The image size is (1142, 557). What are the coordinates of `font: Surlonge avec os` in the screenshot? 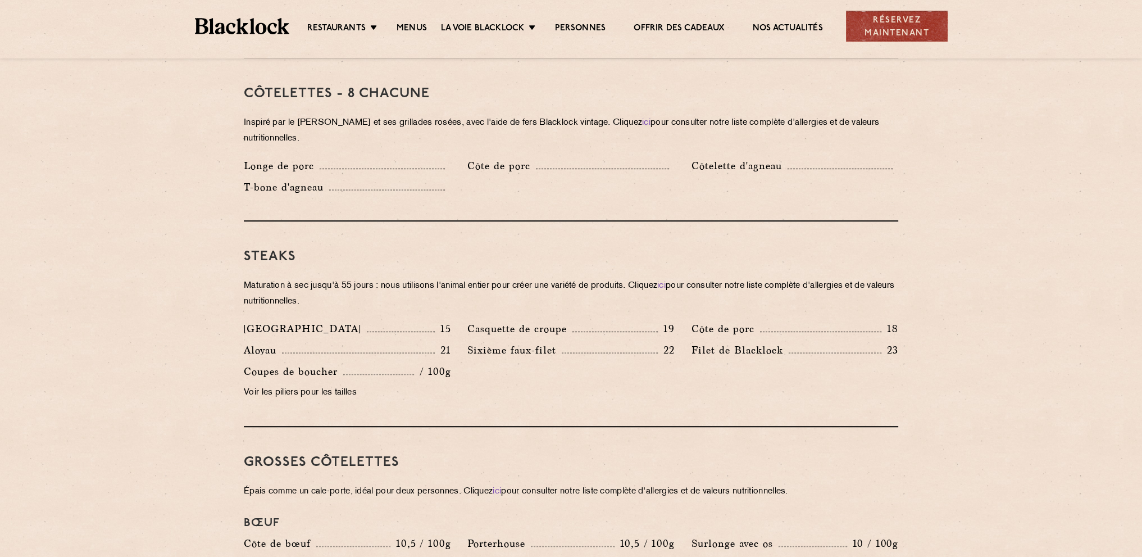 It's located at (732, 543).